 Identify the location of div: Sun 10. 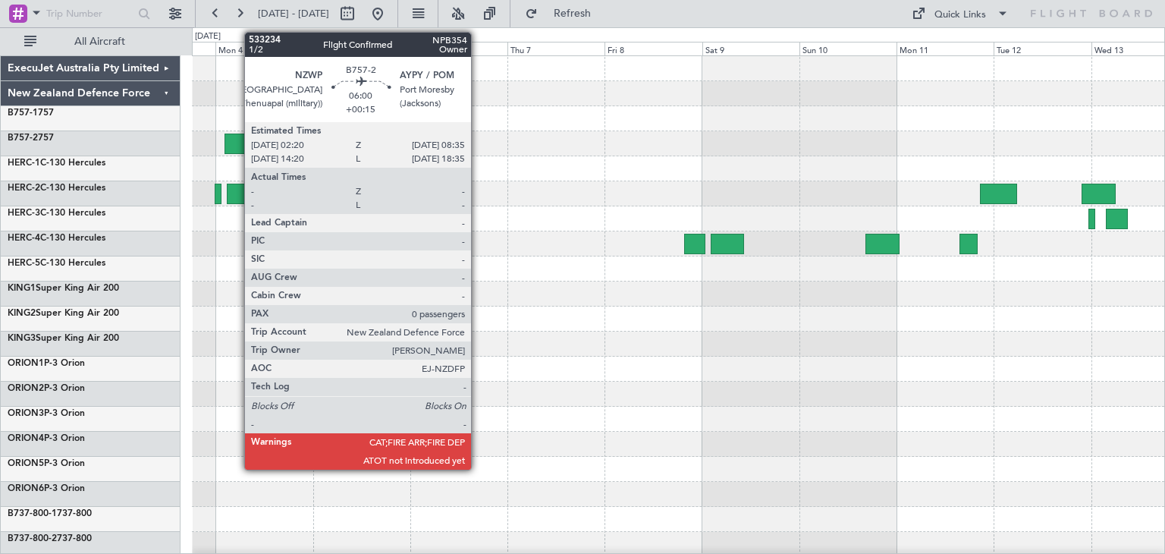
(848, 49).